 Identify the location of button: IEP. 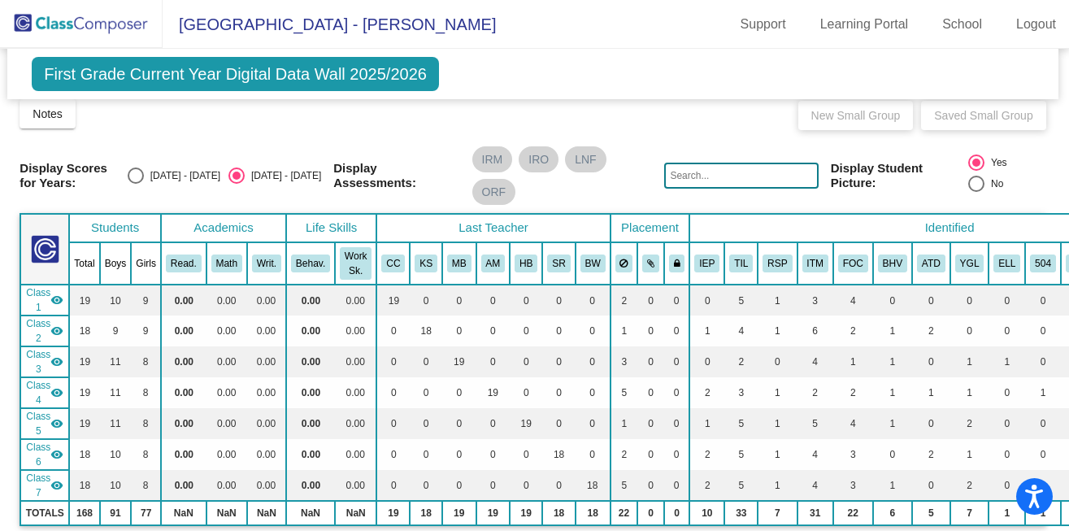
(706, 263).